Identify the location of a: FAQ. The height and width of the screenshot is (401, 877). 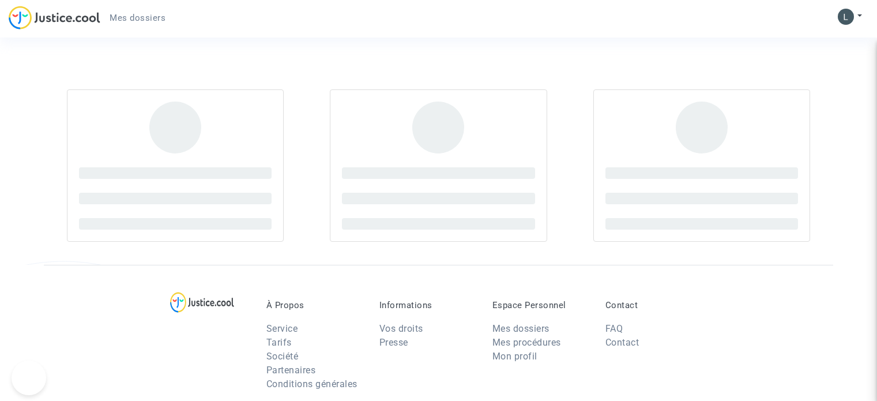
(614, 328).